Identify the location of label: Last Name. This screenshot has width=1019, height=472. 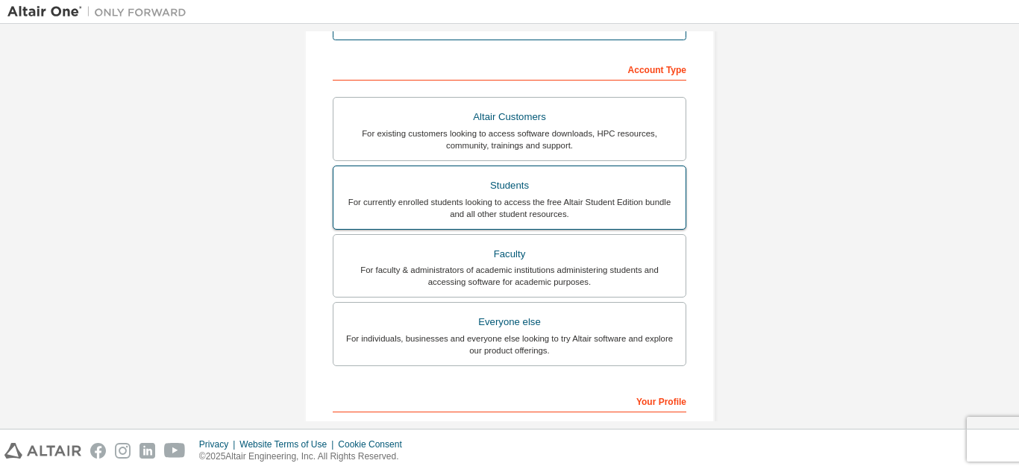
(600, 426).